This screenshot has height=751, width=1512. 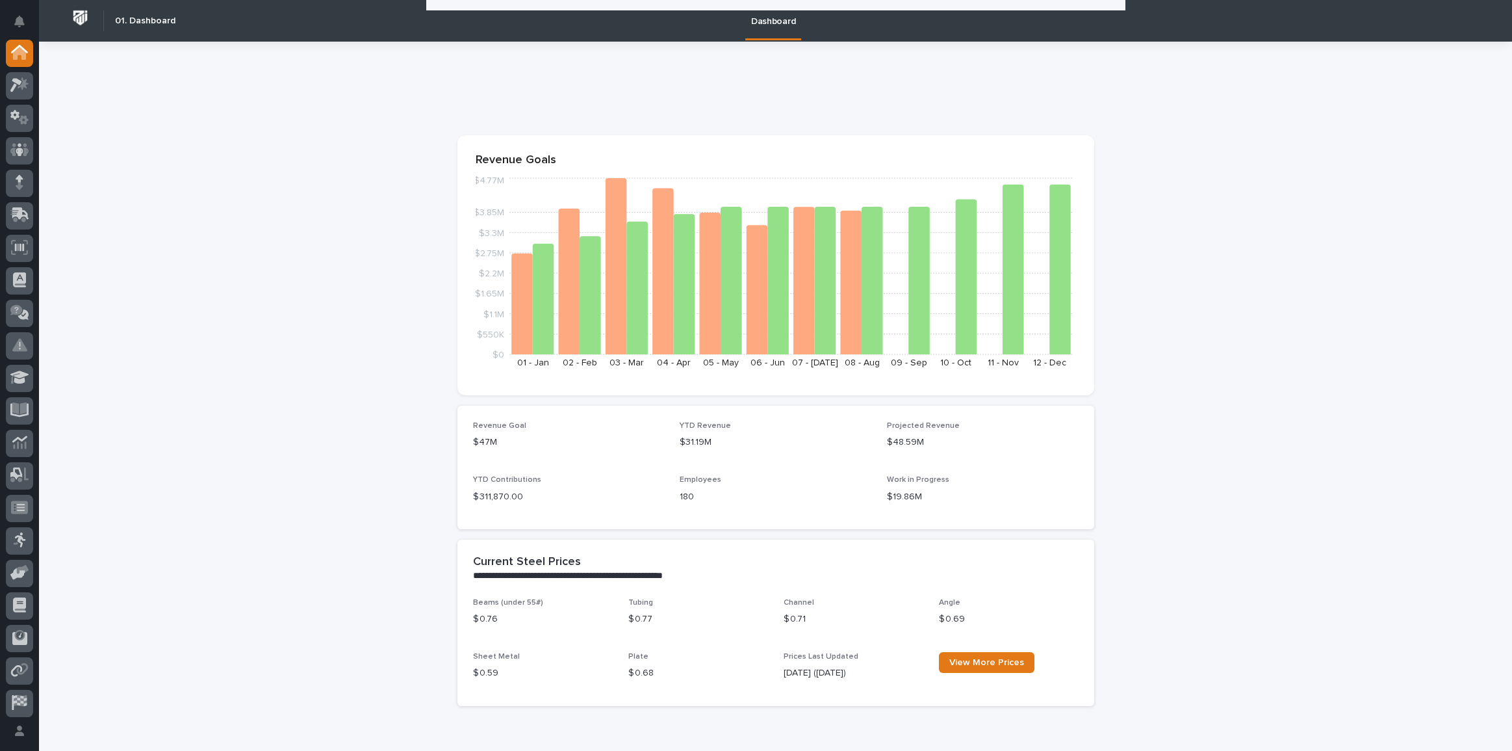 What do you see at coordinates (776, 161) in the screenshot?
I see `p: Revenue Goals` at bounding box center [776, 161].